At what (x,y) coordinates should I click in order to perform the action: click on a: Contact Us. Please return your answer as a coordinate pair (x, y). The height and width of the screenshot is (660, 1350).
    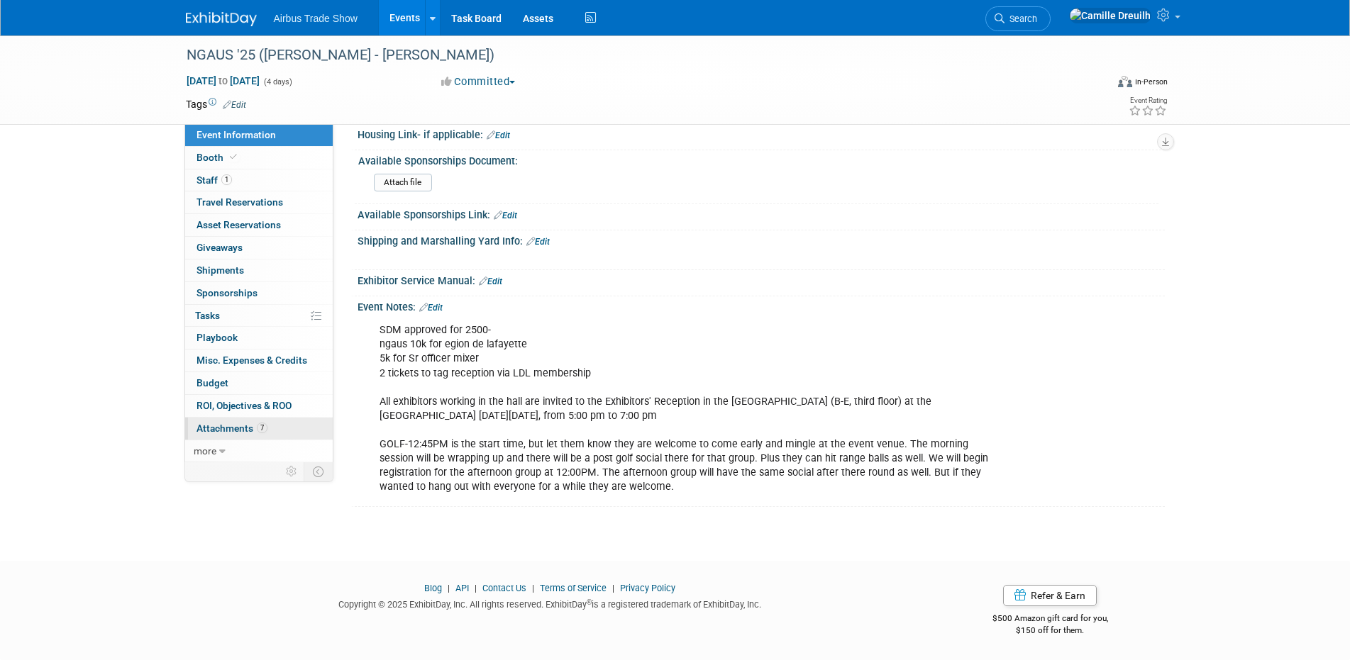
    Looking at the image, I should click on (504, 588).